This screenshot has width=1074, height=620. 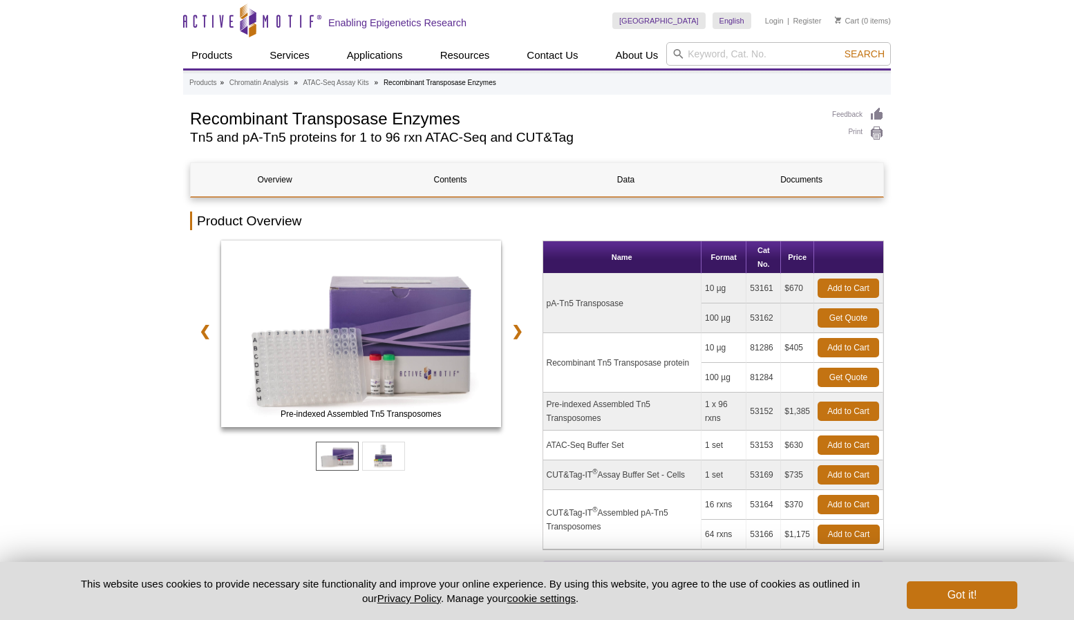 I want to click on a: Contents, so click(x=450, y=180).